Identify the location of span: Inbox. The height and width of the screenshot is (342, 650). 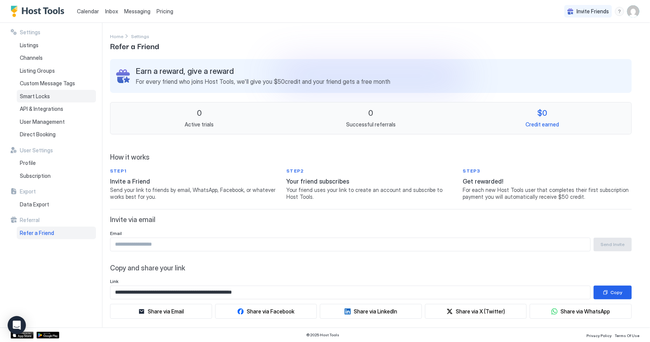
(112, 11).